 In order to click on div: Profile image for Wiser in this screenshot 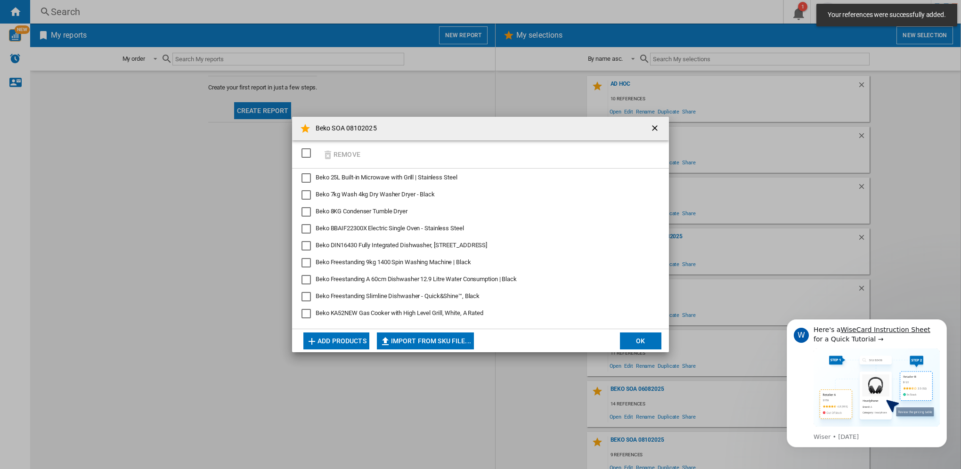, I will do `click(29, 28)`.